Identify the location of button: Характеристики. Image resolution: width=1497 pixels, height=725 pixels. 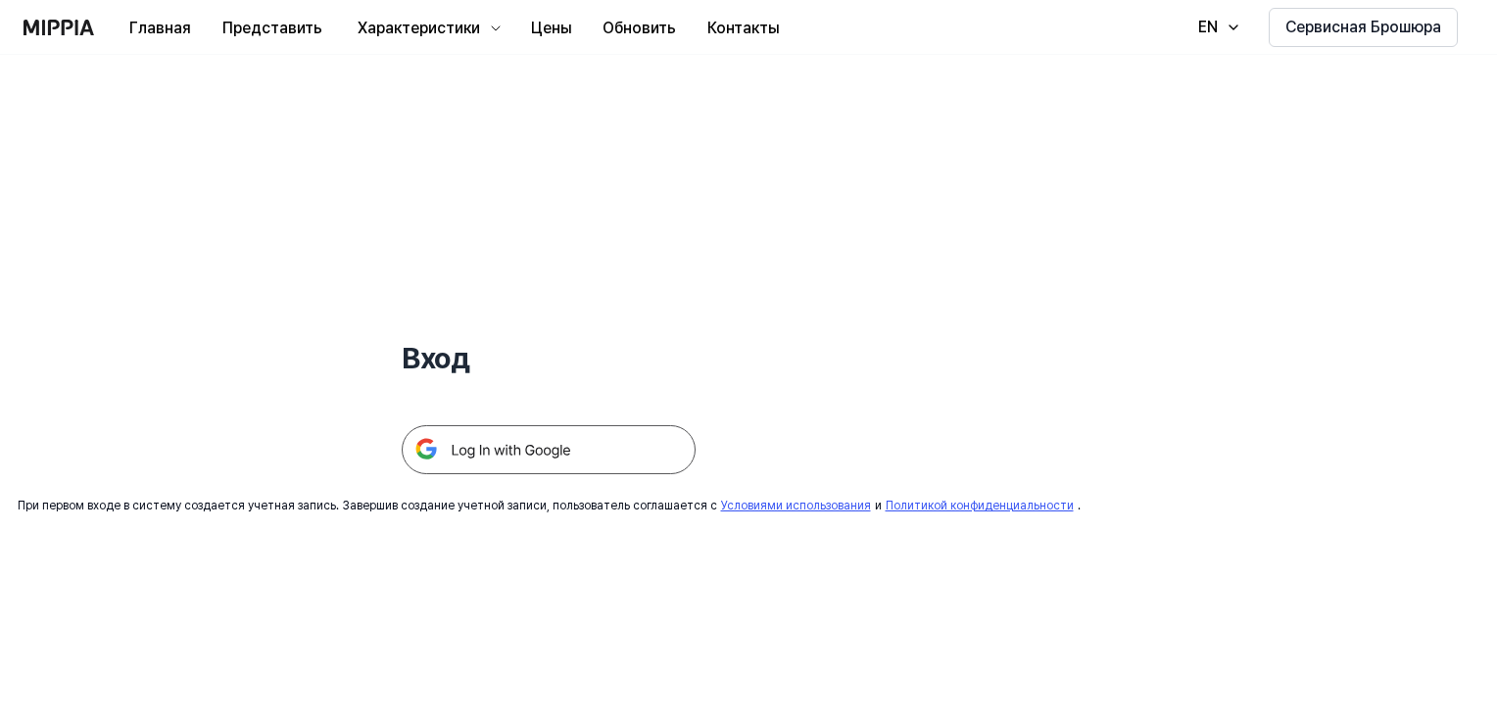
(426, 28).